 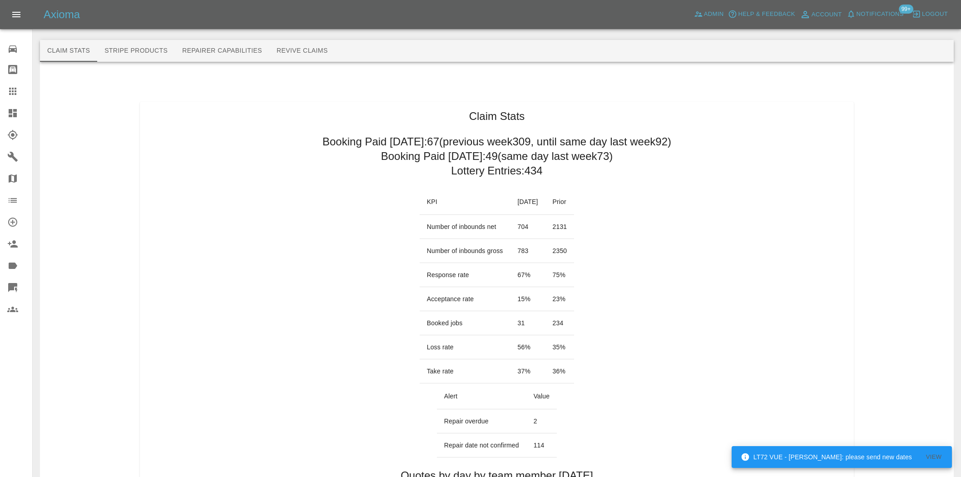 What do you see at coordinates (766, 14) in the screenshot?
I see `span: Help & Feedback` at bounding box center [766, 14].